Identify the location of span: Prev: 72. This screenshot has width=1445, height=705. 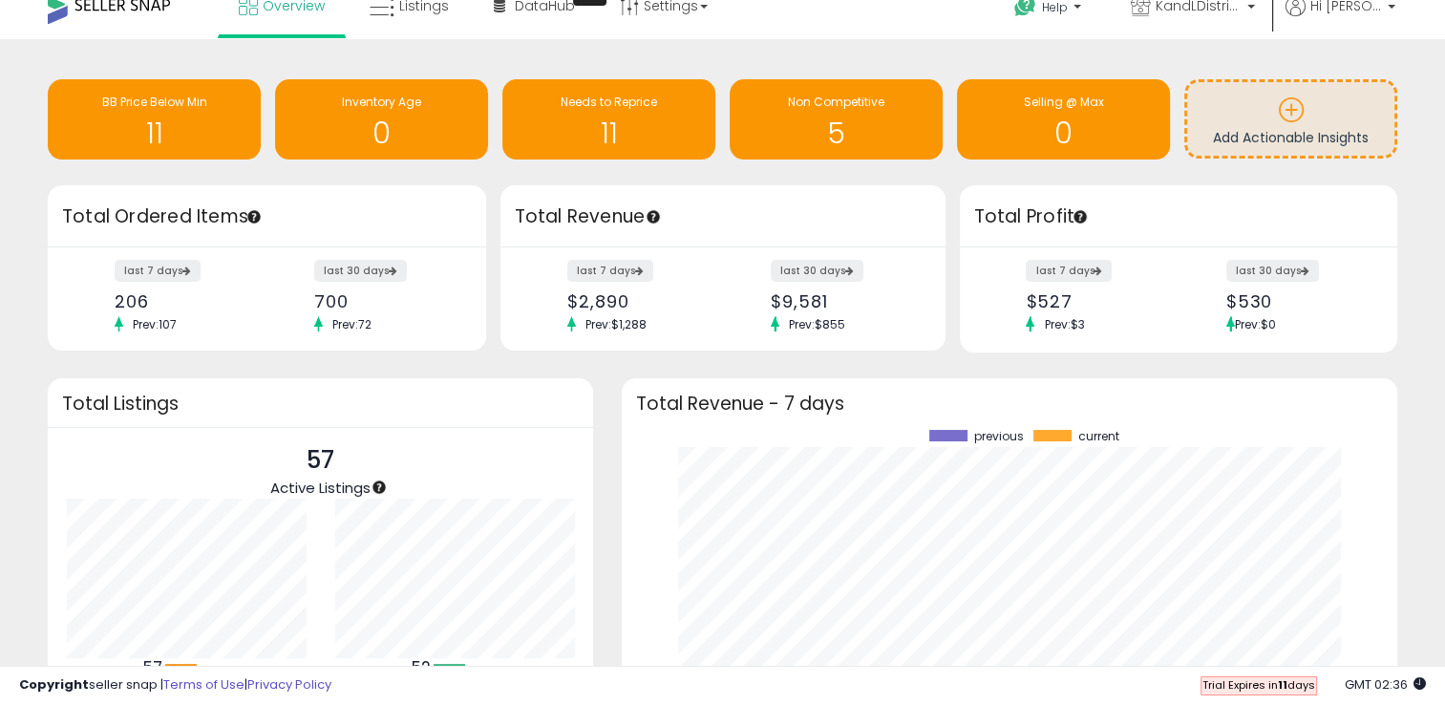
(351, 324).